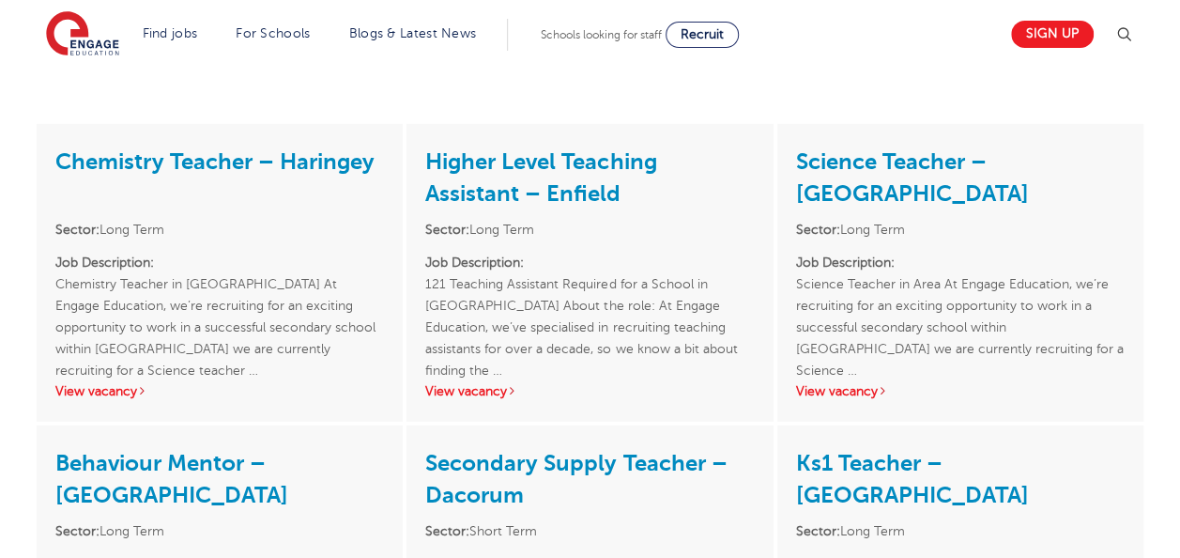 The image size is (1180, 558). Describe the element at coordinates (590, 530) in the screenshot. I see `li: Short Term` at that location.